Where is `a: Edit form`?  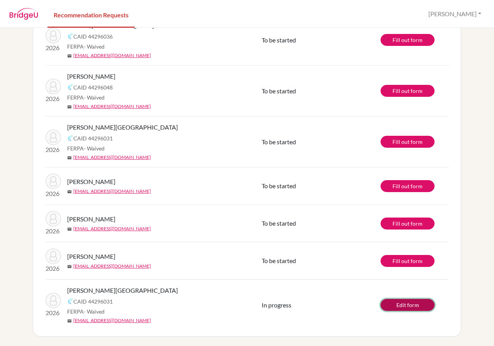
a: Edit form is located at coordinates (408, 305).